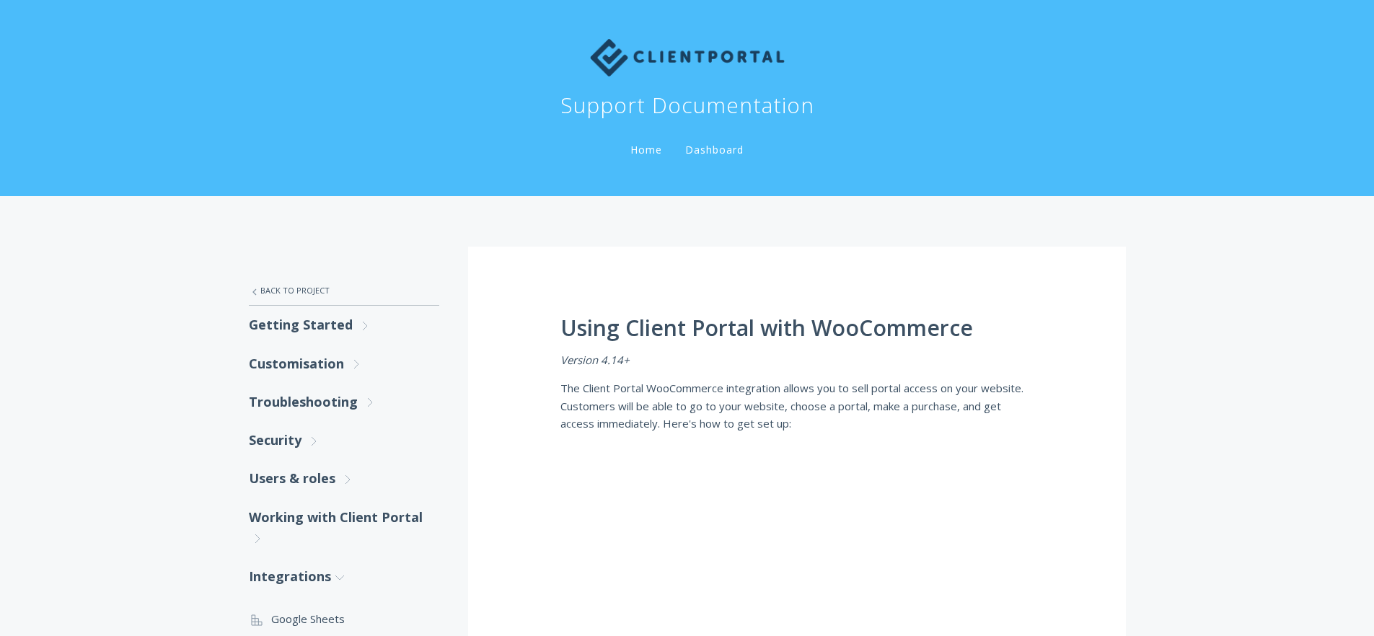 Image resolution: width=1374 pixels, height=636 pixels. What do you see at coordinates (797, 328) in the screenshot?
I see `h1: Using Client Portal with WooCommerce` at bounding box center [797, 328].